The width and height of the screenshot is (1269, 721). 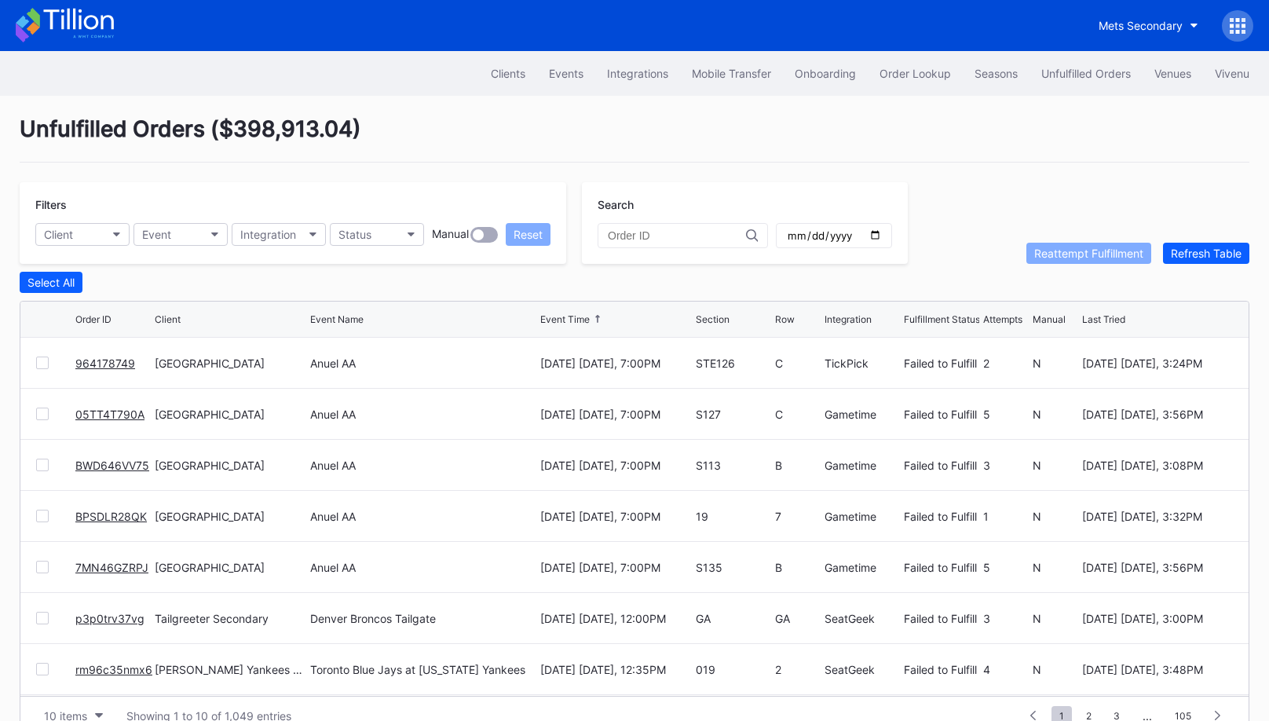 What do you see at coordinates (826, 73) in the screenshot?
I see `div: Onboarding` at bounding box center [826, 73].